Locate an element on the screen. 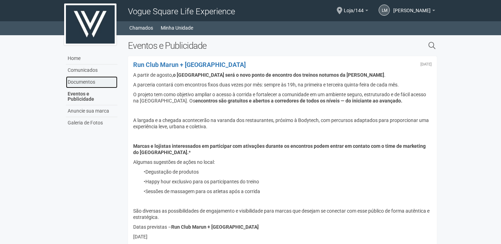  strong: Marcas e lojistas interessados em participar com ativações durante os encontros podem entrar em c... is located at coordinates (280, 149).